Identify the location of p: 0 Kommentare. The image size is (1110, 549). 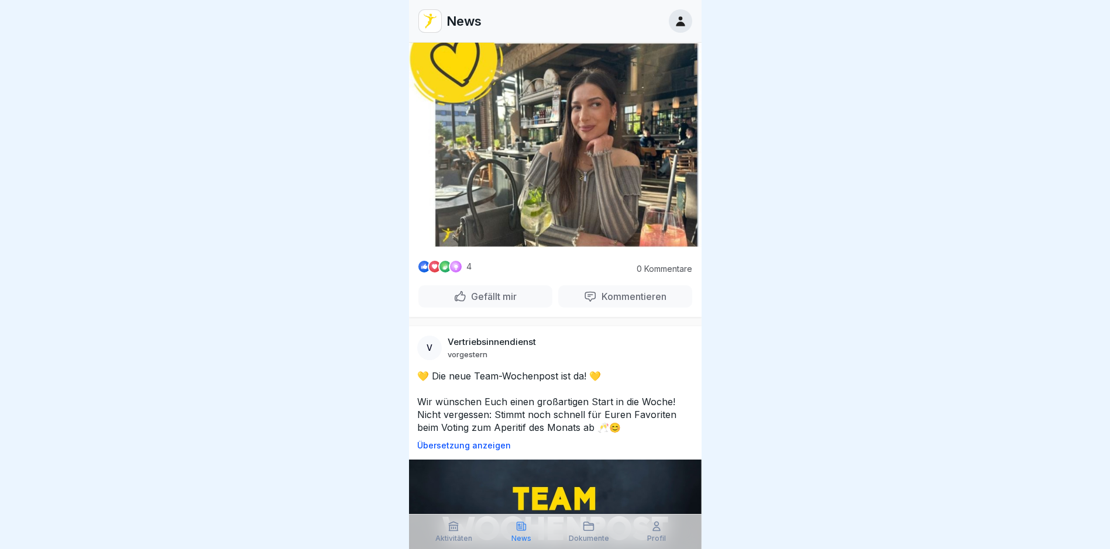
(660, 269).